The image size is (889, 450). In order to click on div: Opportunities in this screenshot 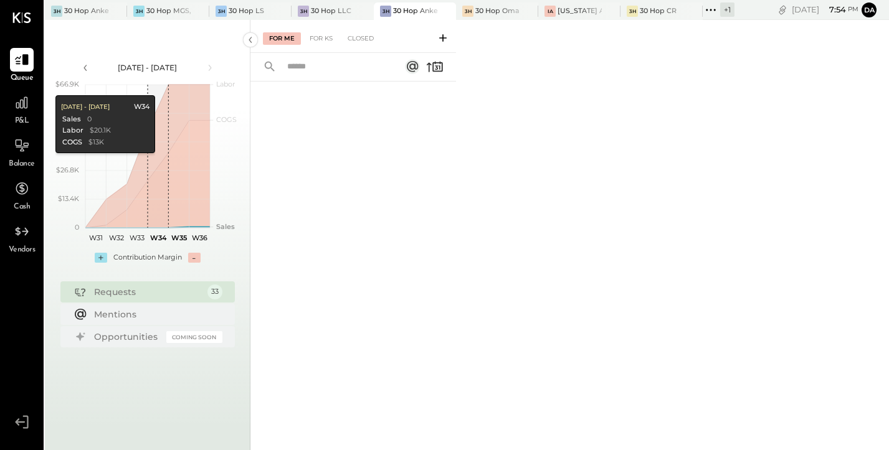, I will do `click(127, 337)`.